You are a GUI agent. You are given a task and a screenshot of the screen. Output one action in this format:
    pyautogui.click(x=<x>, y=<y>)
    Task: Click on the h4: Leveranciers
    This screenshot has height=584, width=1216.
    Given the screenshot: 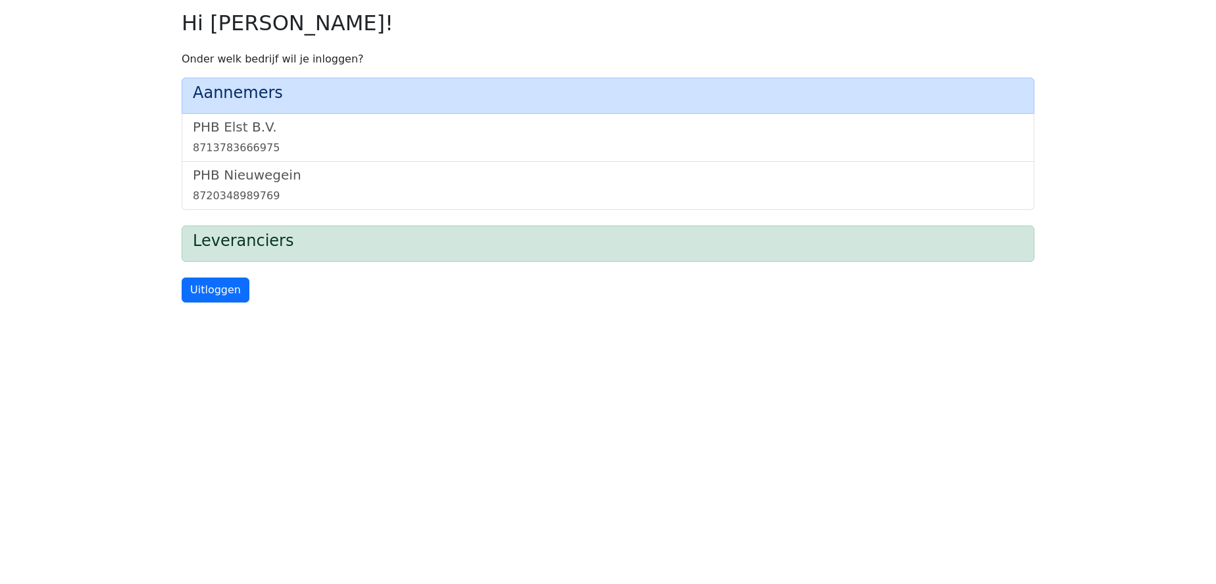 What is the action you would take?
    pyautogui.click(x=608, y=241)
    